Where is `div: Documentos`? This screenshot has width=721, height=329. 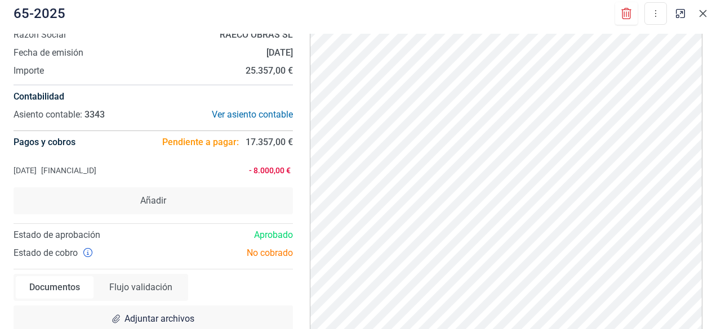
div: Documentos is located at coordinates (55, 288).